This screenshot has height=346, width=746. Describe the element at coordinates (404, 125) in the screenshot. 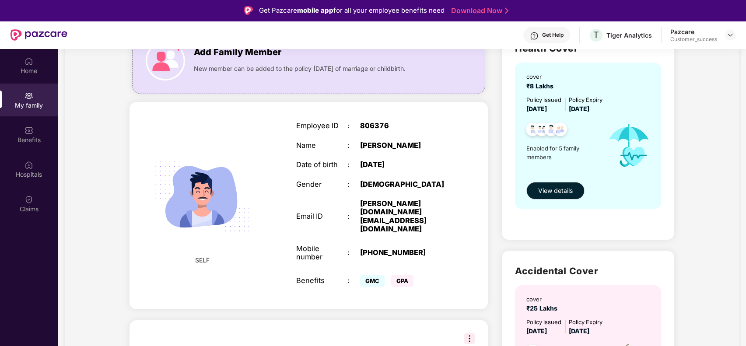

I see `div: 806376` at that location.